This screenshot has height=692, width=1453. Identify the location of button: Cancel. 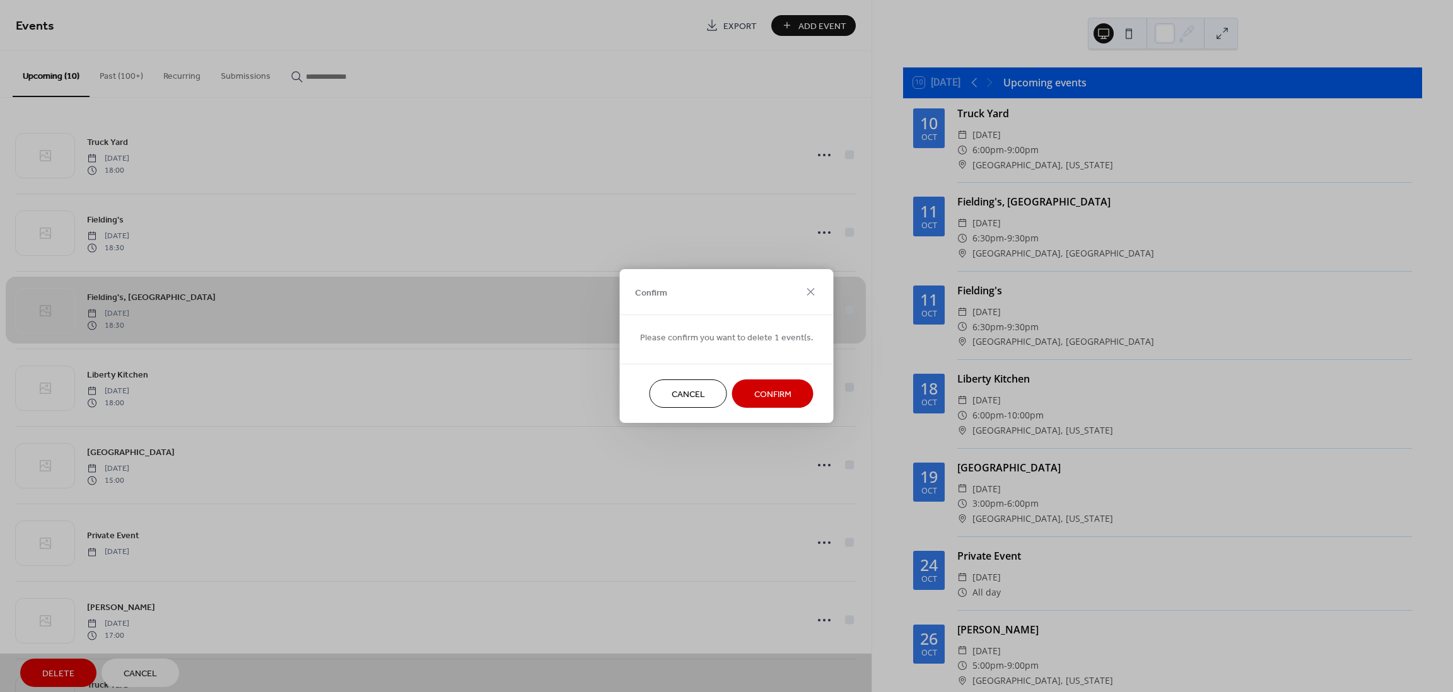
(688, 393).